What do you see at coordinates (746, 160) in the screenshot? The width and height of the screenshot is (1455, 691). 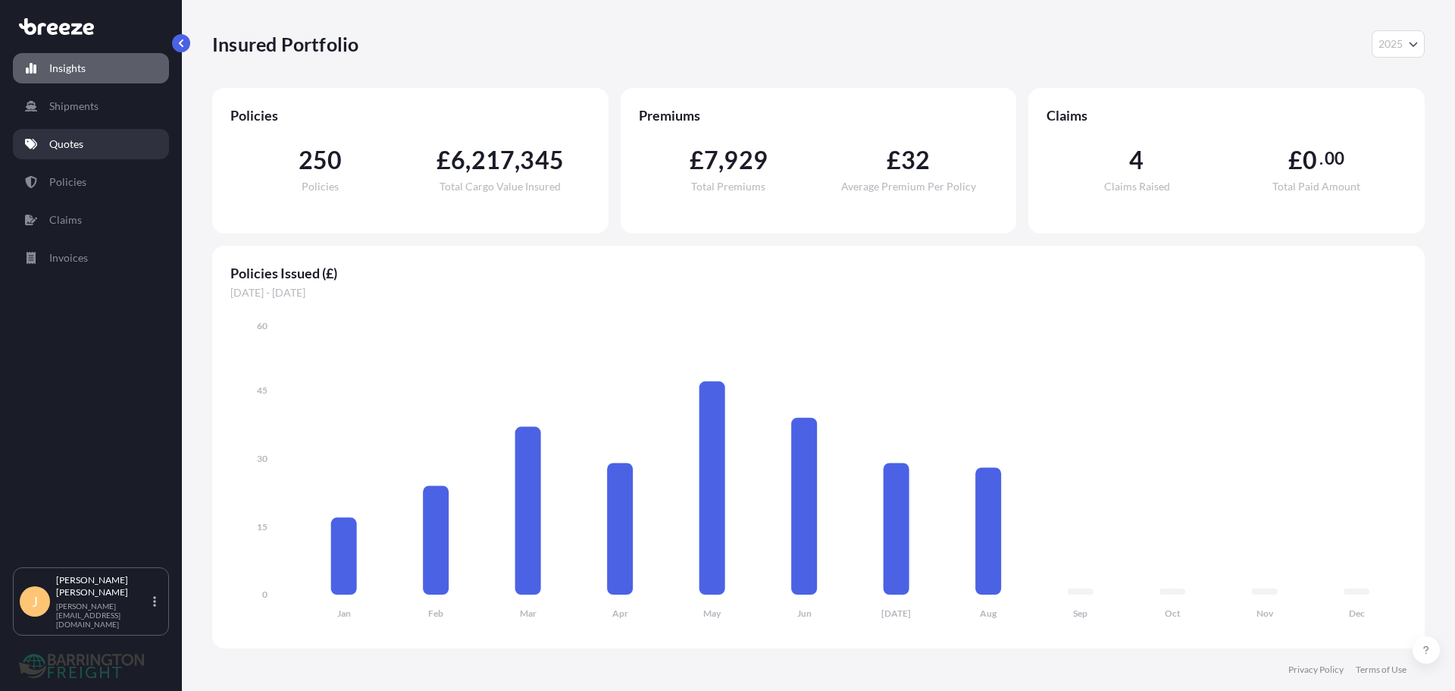 I see `span: 929` at bounding box center [746, 160].